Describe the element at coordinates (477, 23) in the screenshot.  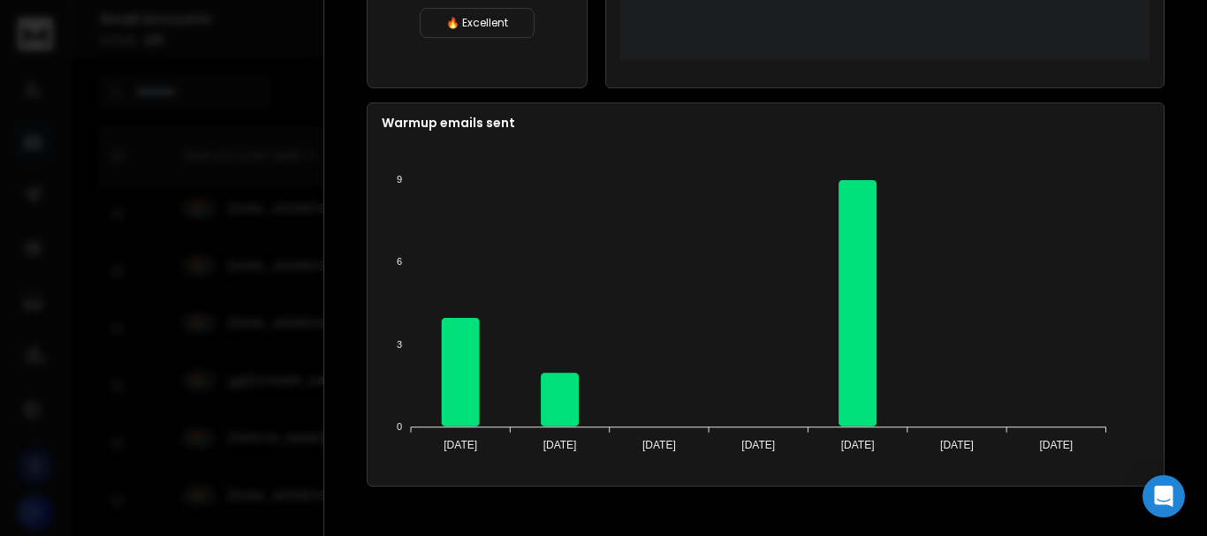
I see `div: 🔥 Excellent` at that location.